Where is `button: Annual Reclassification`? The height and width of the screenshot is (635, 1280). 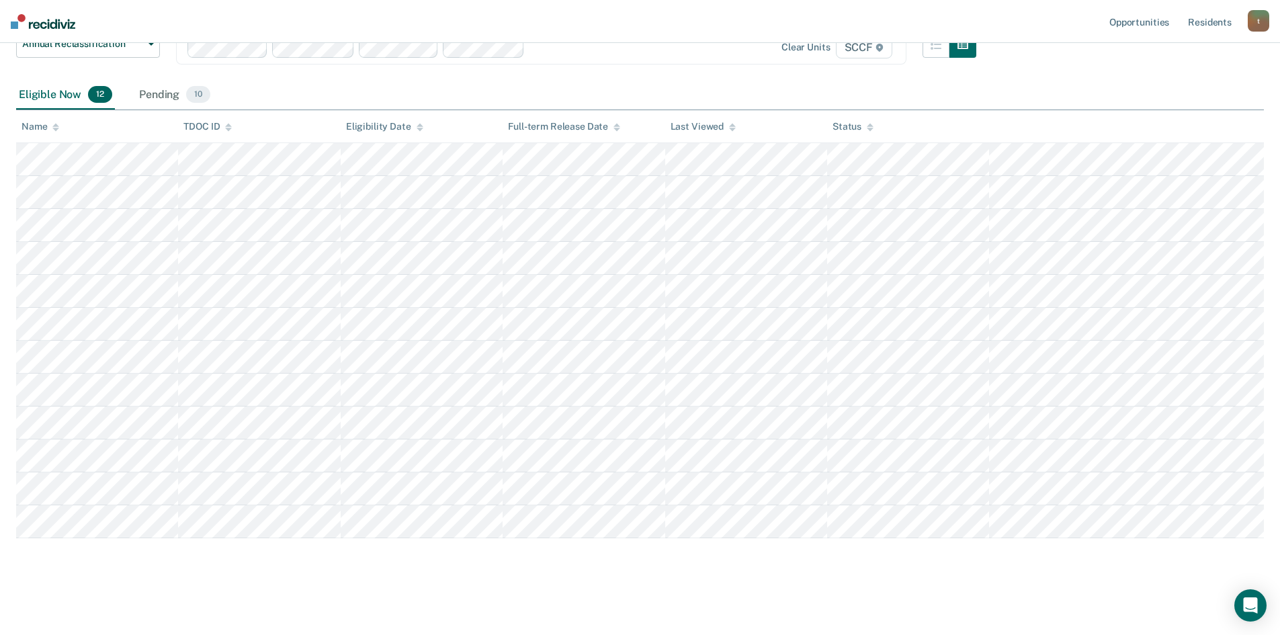
button: Annual Reclassification is located at coordinates (88, 44).